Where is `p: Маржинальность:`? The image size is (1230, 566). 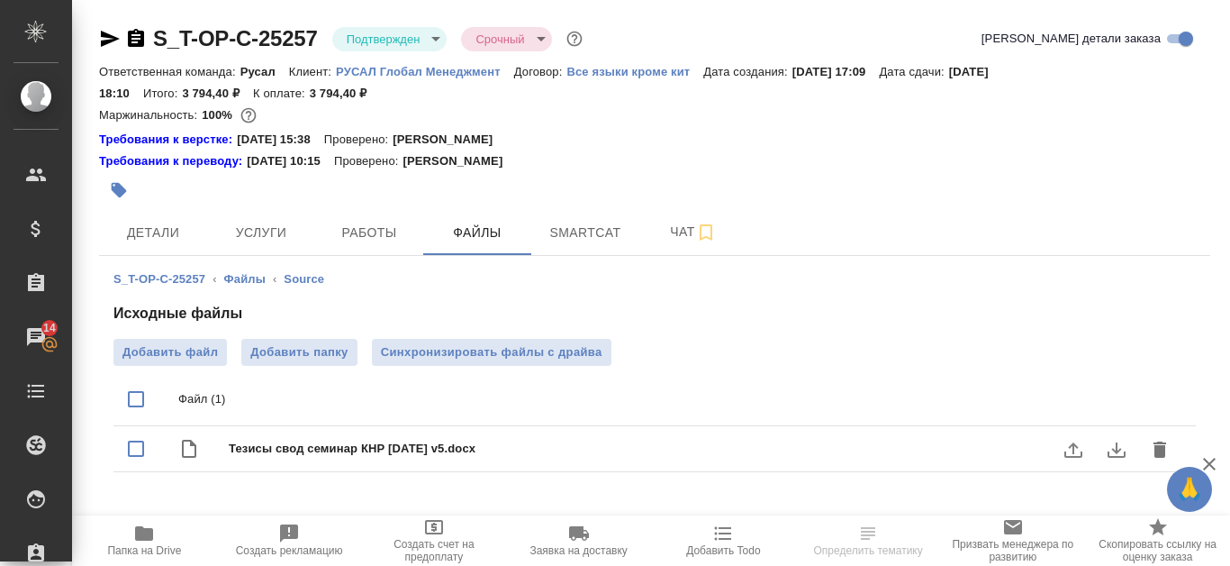 p: Маржинальность: is located at coordinates (150, 114).